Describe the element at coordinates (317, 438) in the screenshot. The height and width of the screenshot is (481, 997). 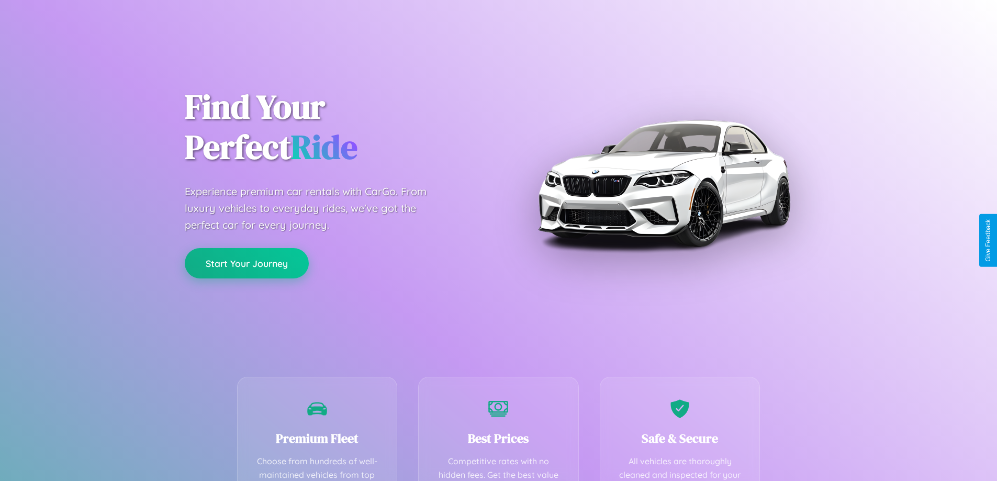
I see `h3: Premium Fleet` at that location.